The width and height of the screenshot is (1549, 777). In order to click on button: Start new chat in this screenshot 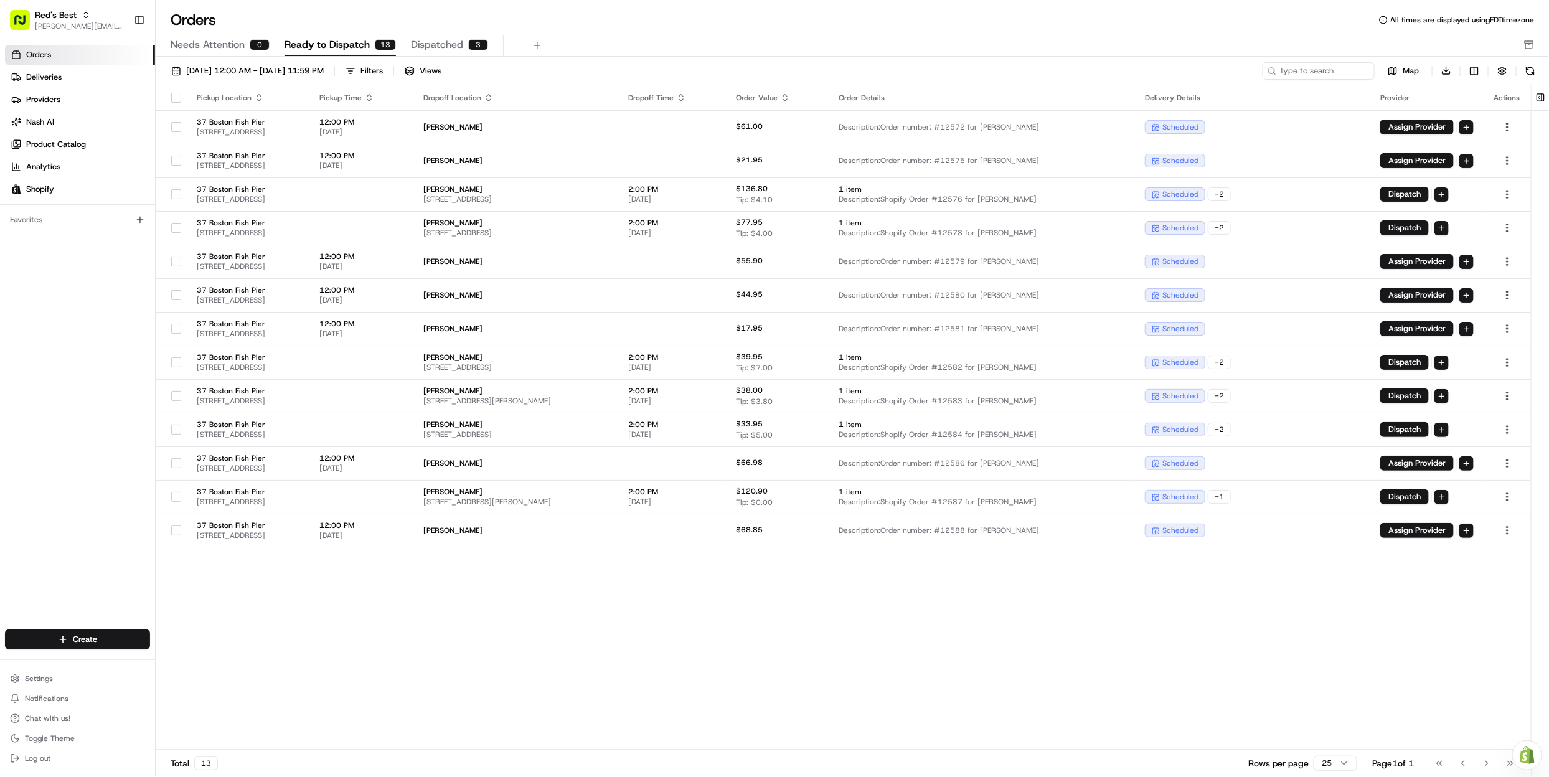, I will do `click(219, 131)`.